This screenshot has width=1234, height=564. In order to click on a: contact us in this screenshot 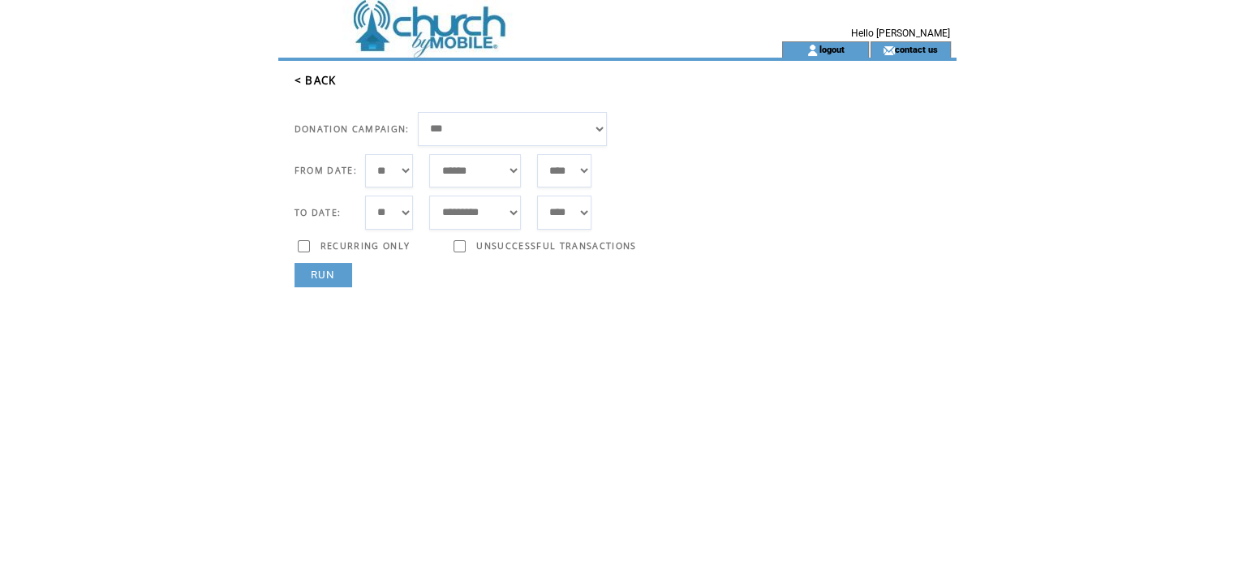, I will do `click(916, 49)`.